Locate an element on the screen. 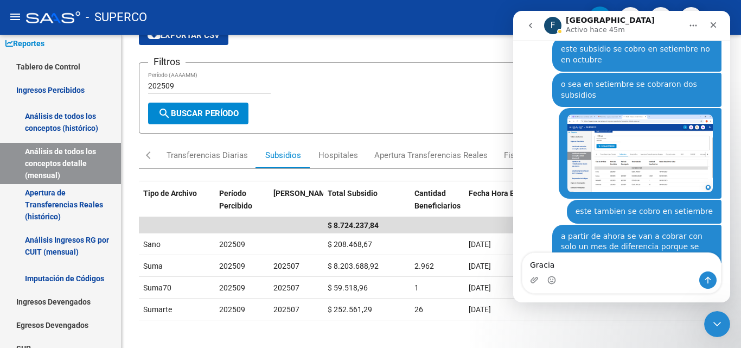 Image resolution: width=741 pixels, height=348 pixels. span: $ 8.724.237,84 is located at coordinates (353, 225).